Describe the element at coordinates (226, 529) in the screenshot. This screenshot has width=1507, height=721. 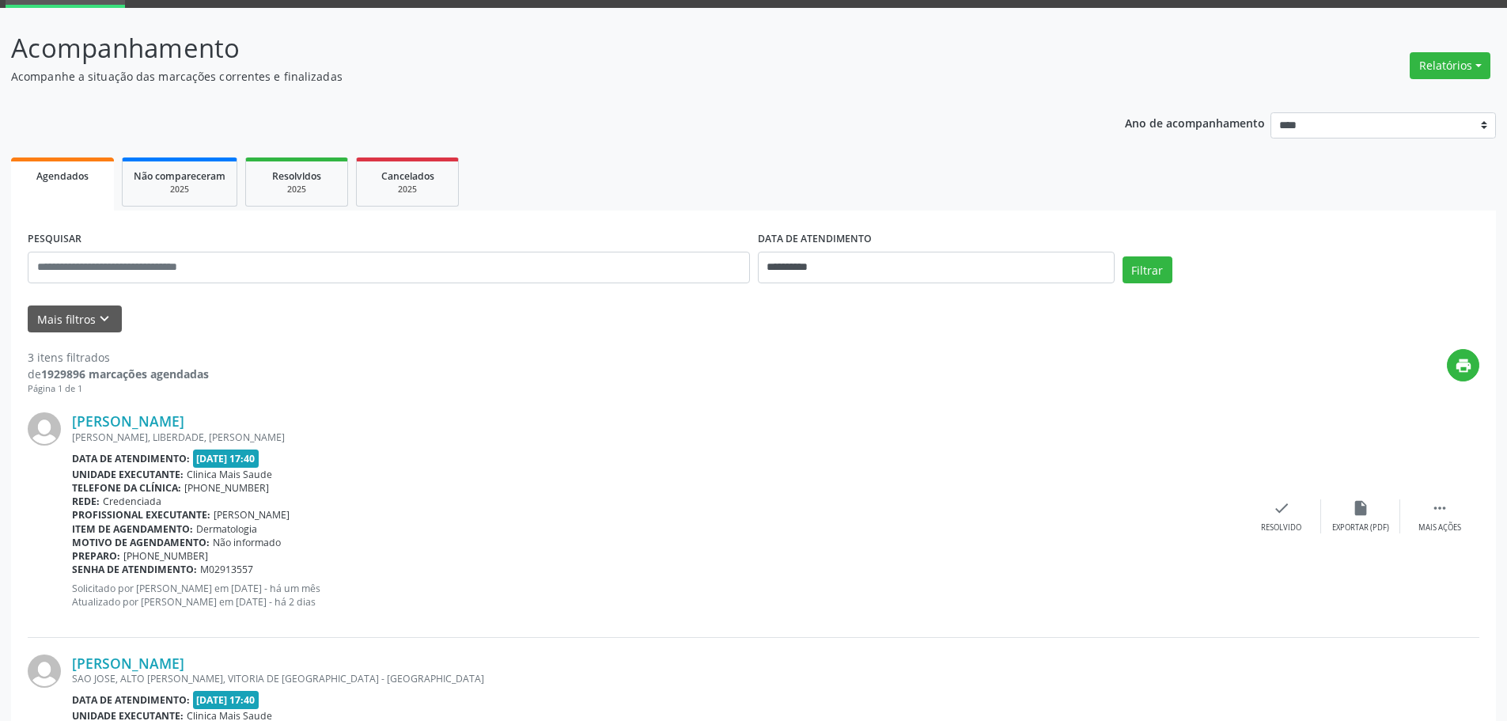
I see `span: Dermatologia` at that location.